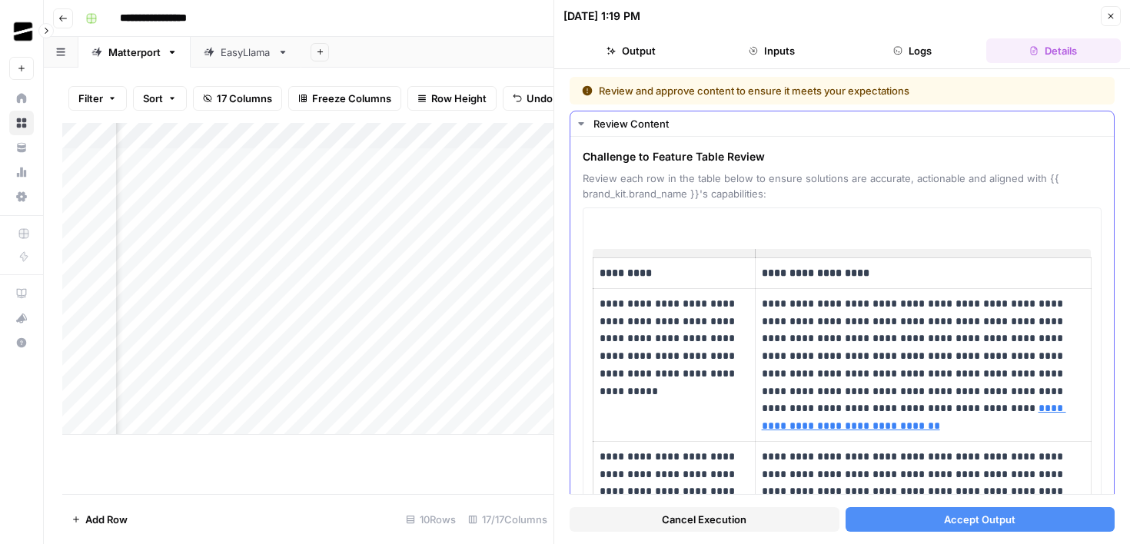 This screenshot has height=544, width=1130. Describe the element at coordinates (135, 52) in the screenshot. I see `a: Matterport` at that location.